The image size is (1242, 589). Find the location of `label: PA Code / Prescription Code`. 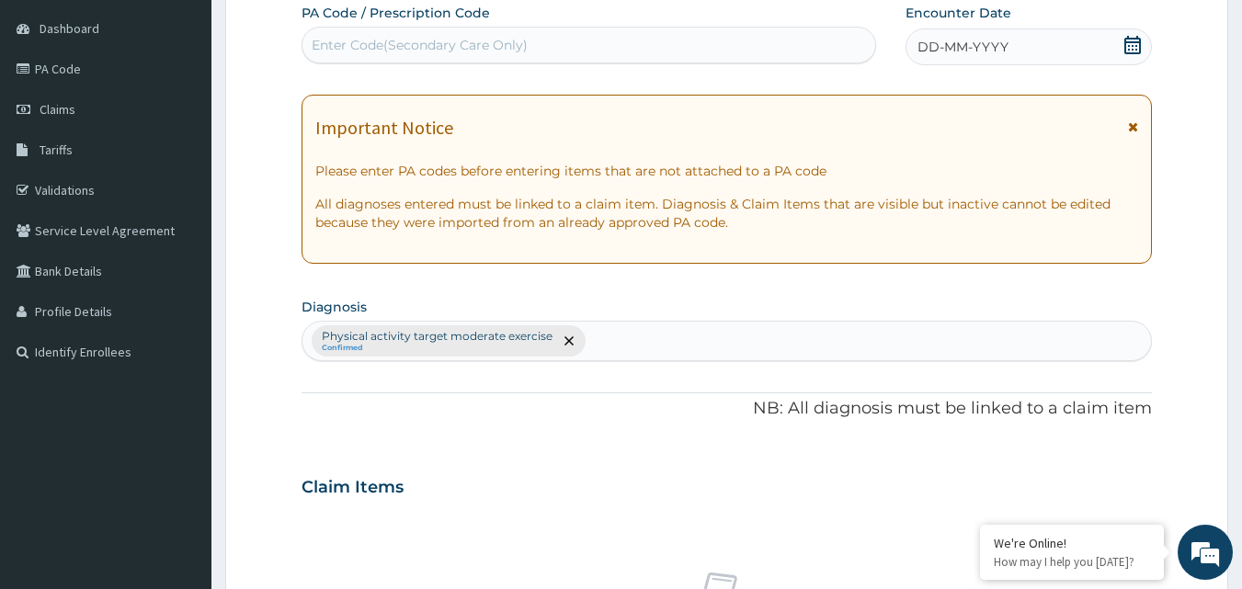

label: PA Code / Prescription Code is located at coordinates (395, 13).